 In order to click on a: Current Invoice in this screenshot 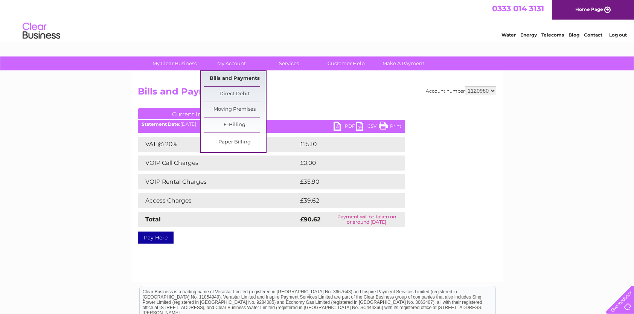, I will do `click(194, 113)`.